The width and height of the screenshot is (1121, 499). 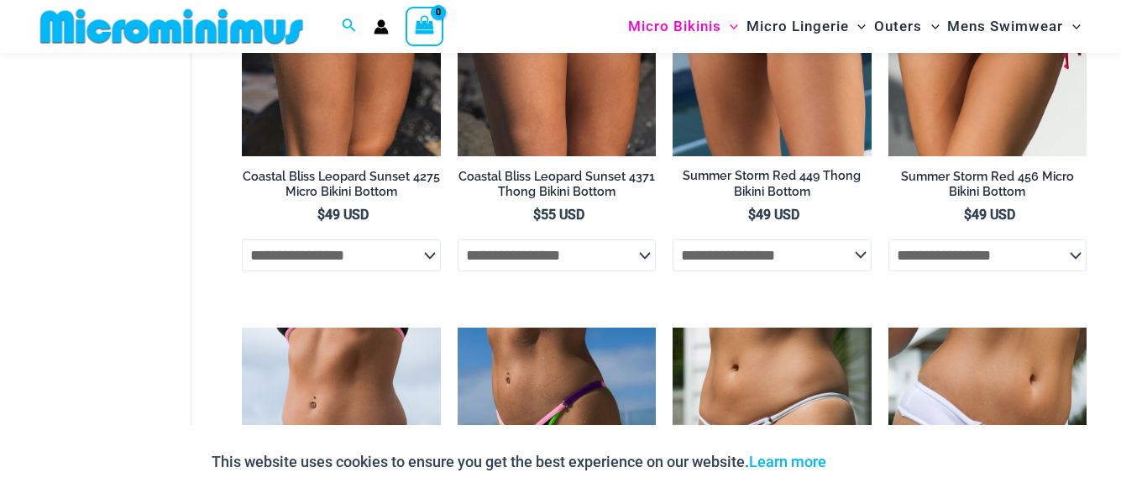 I want to click on a: OutersMenu ToggleMenu Toggle, so click(x=907, y=26).